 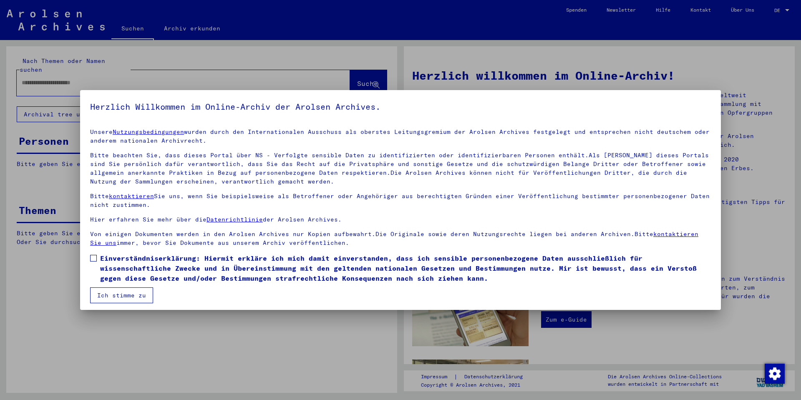 What do you see at coordinates (131, 196) in the screenshot?
I see `a: kontaktieren` at bounding box center [131, 196].